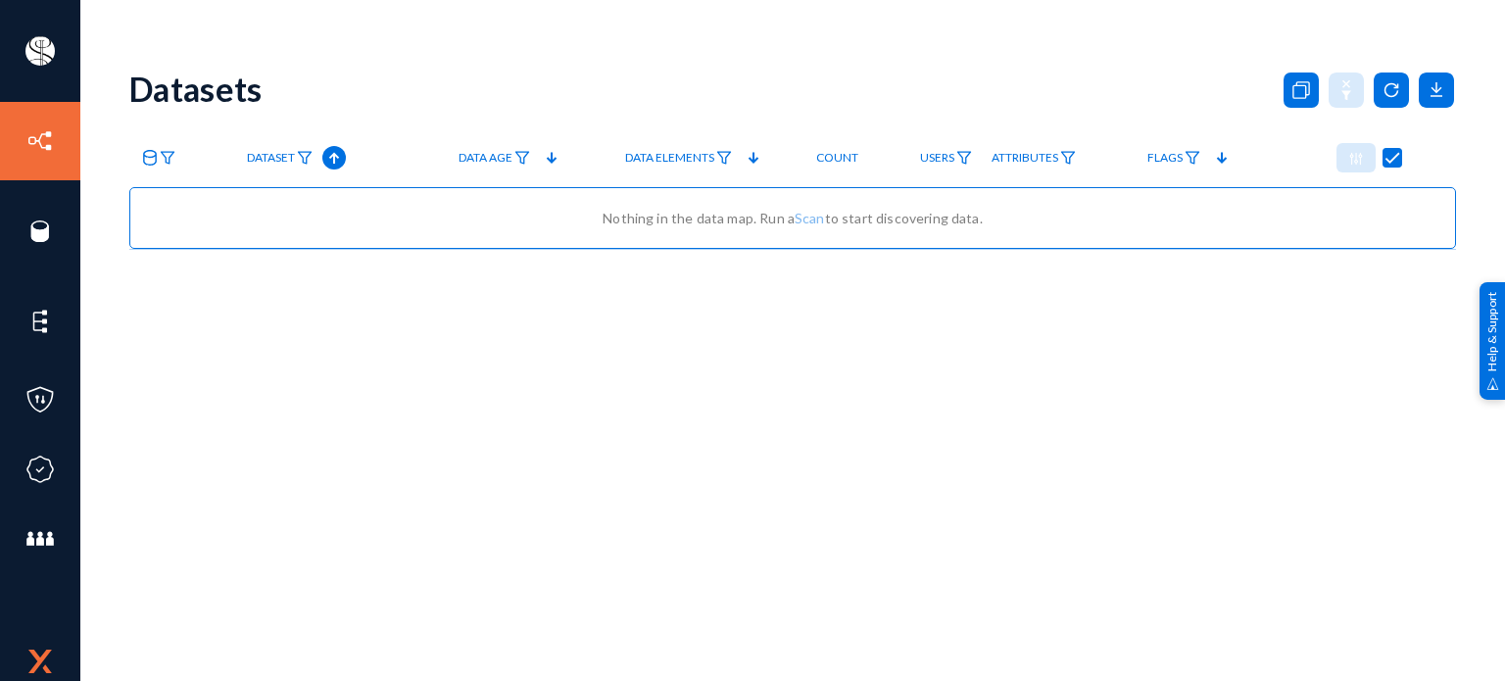 The width and height of the screenshot is (1505, 681). What do you see at coordinates (40, 539) in the screenshot?
I see `img: icon-members.svg` at bounding box center [40, 539].